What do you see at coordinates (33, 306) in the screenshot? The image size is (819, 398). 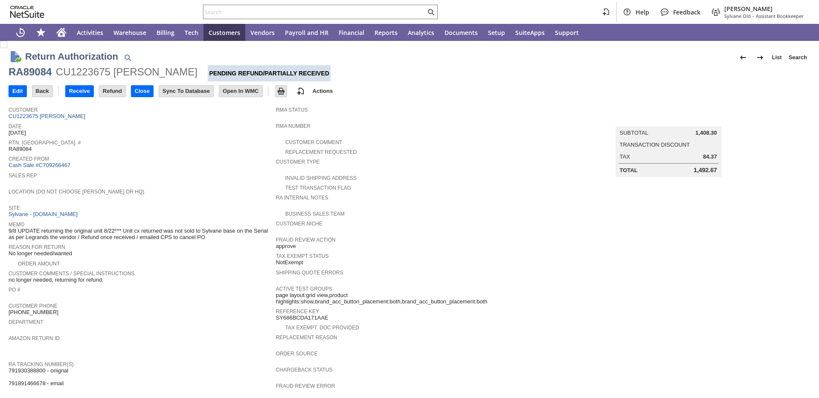 I see `a: Customer Phone` at bounding box center [33, 306].